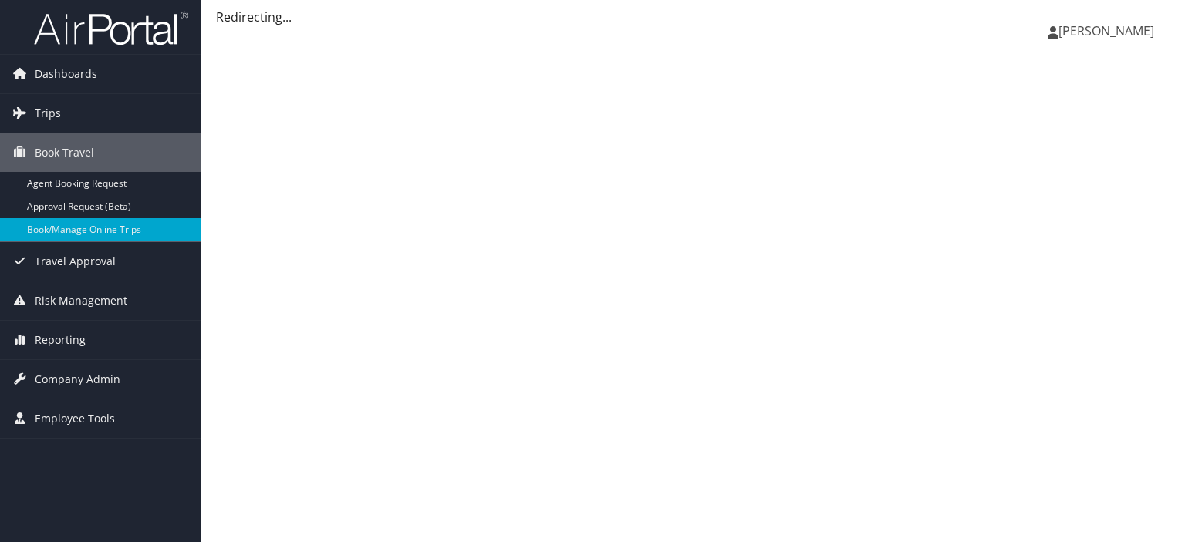 Image resolution: width=1185 pixels, height=542 pixels. What do you see at coordinates (60, 340) in the screenshot?
I see `span: Reporting` at bounding box center [60, 340].